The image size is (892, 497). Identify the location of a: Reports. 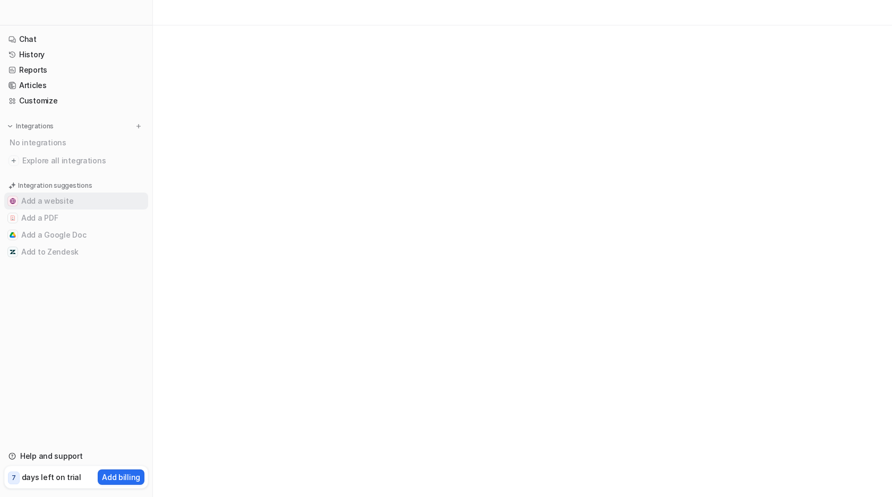
(76, 70).